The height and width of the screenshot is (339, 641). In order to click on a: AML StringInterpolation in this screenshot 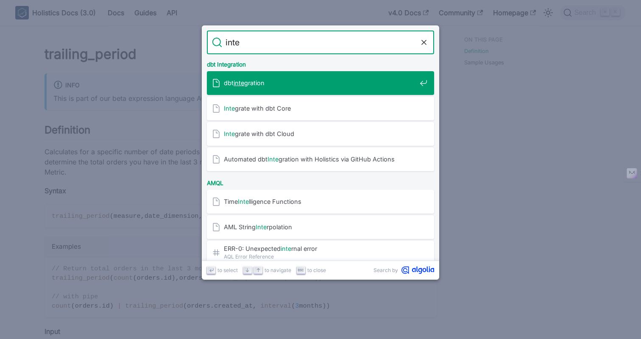, I will do `click(320, 227)`.